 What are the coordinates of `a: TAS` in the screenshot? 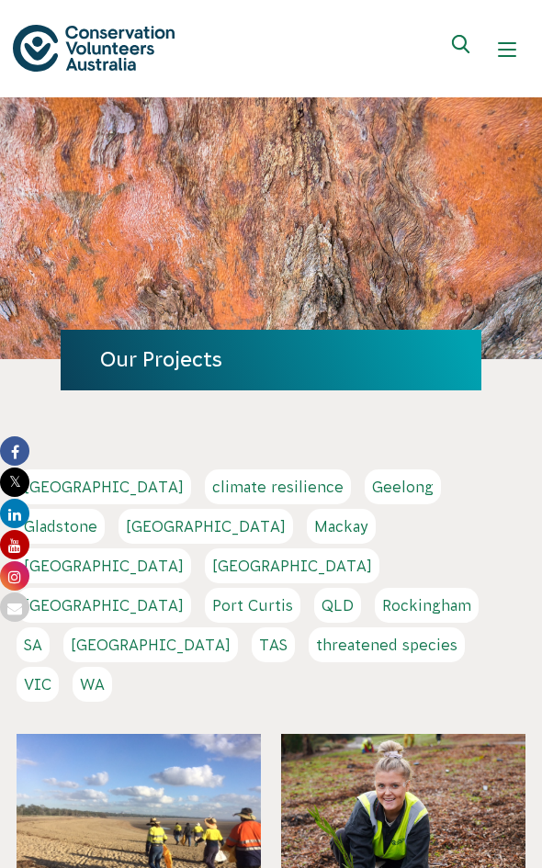 It's located at (273, 645).